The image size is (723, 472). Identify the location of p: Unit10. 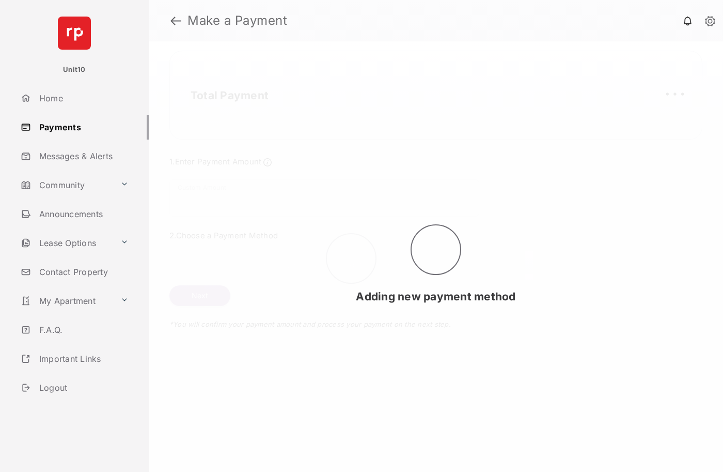
(74, 70).